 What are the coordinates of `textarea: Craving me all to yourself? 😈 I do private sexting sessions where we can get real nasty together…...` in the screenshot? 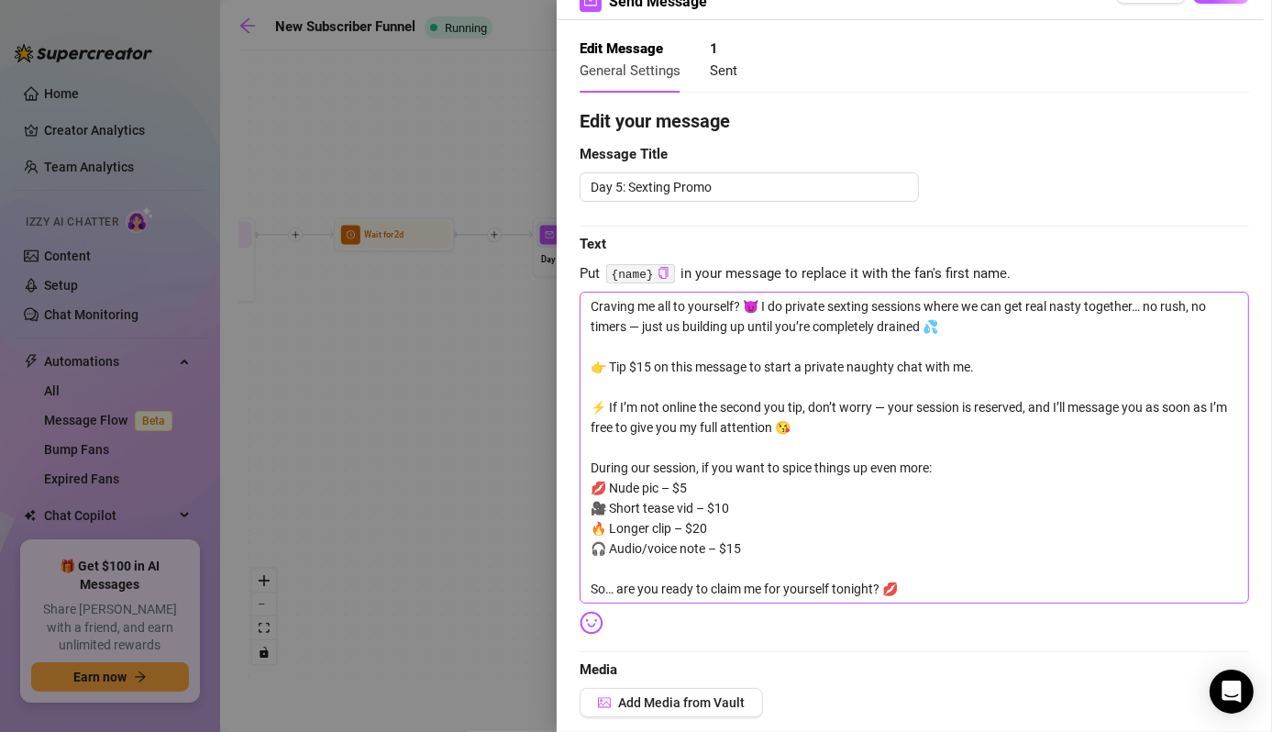 It's located at (915, 448).